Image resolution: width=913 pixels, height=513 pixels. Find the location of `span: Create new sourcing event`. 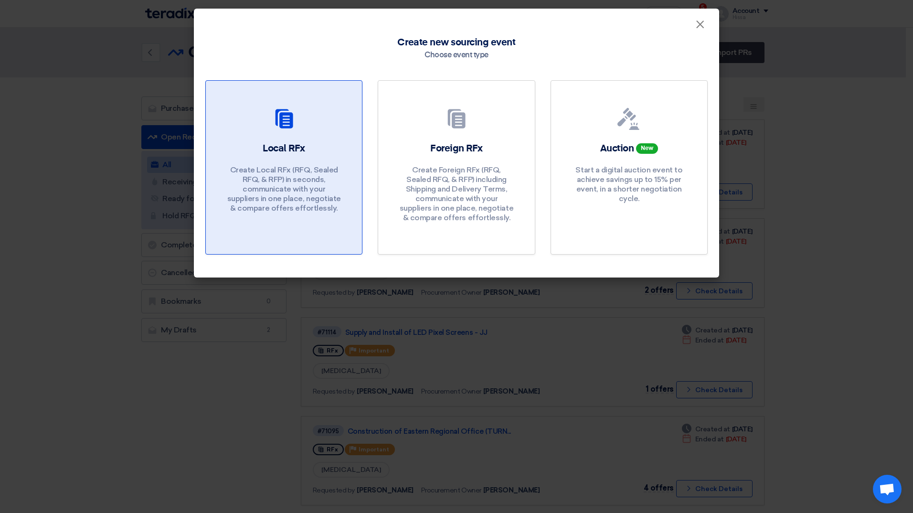

span: Create new sourcing event is located at coordinates (456, 43).